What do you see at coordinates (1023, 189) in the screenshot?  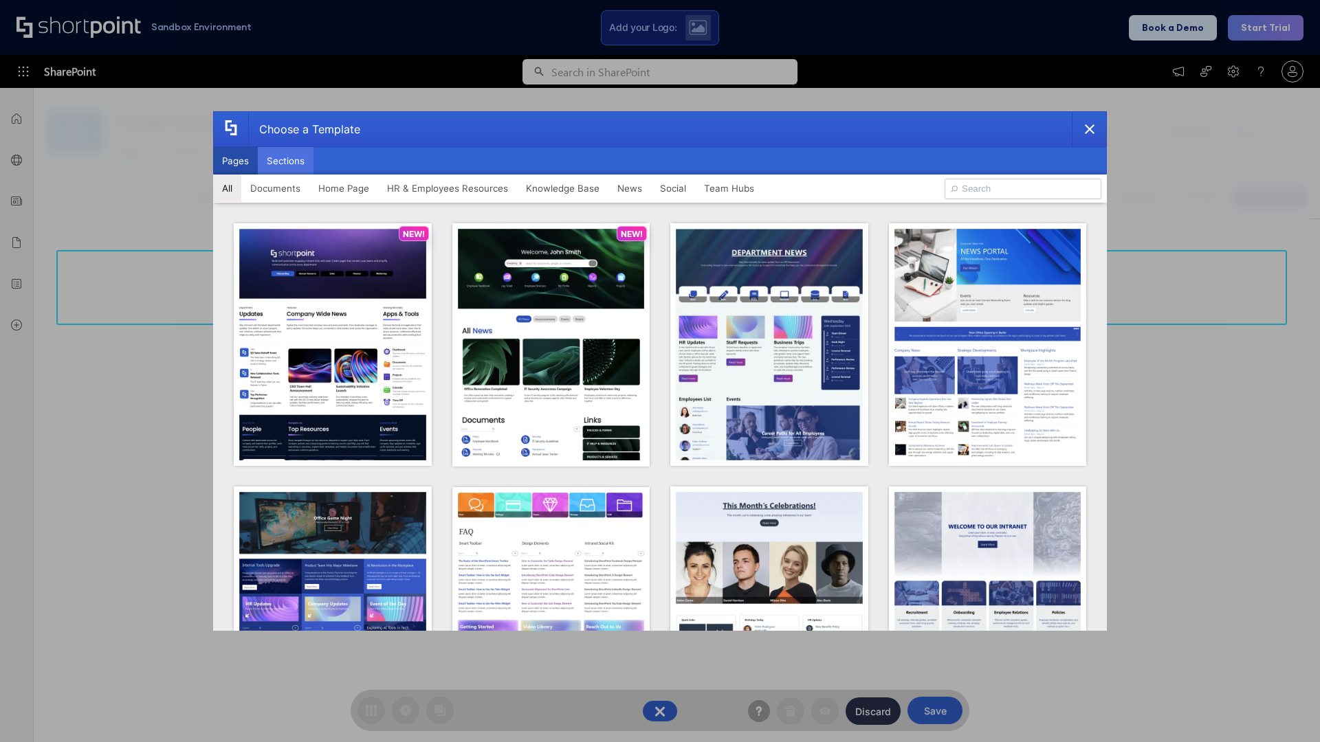 I see `input: Search` at bounding box center [1023, 189].